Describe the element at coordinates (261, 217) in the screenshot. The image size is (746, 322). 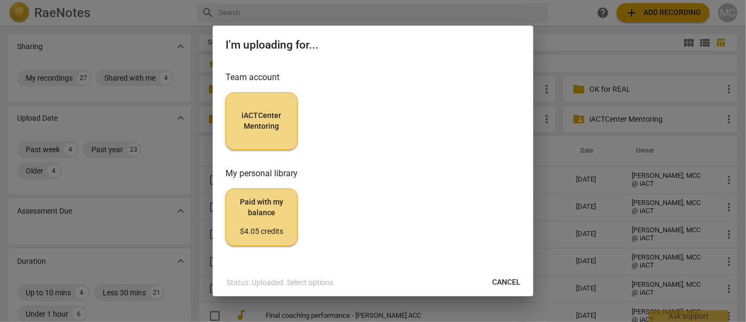
I see `span: Paid with my balance` at that location.